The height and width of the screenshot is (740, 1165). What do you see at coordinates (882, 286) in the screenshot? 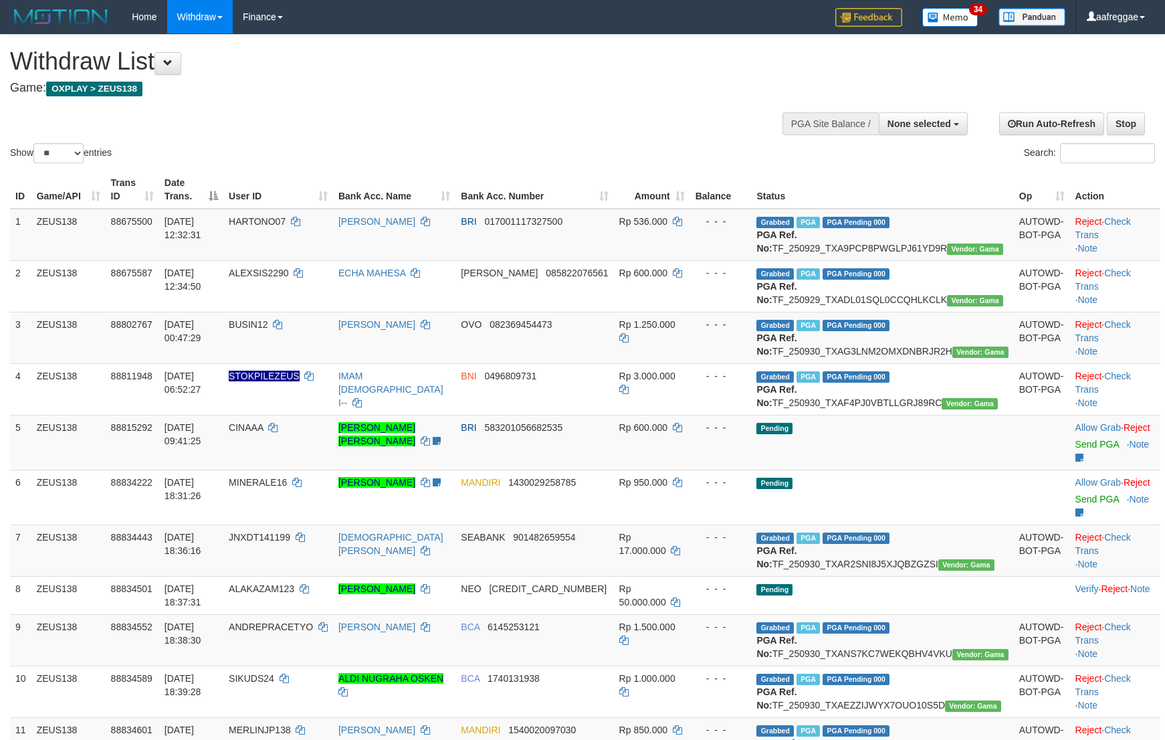
I see `td: TF_250929_TXADL01SQL0CCQHLKCLK` at bounding box center [882, 286].